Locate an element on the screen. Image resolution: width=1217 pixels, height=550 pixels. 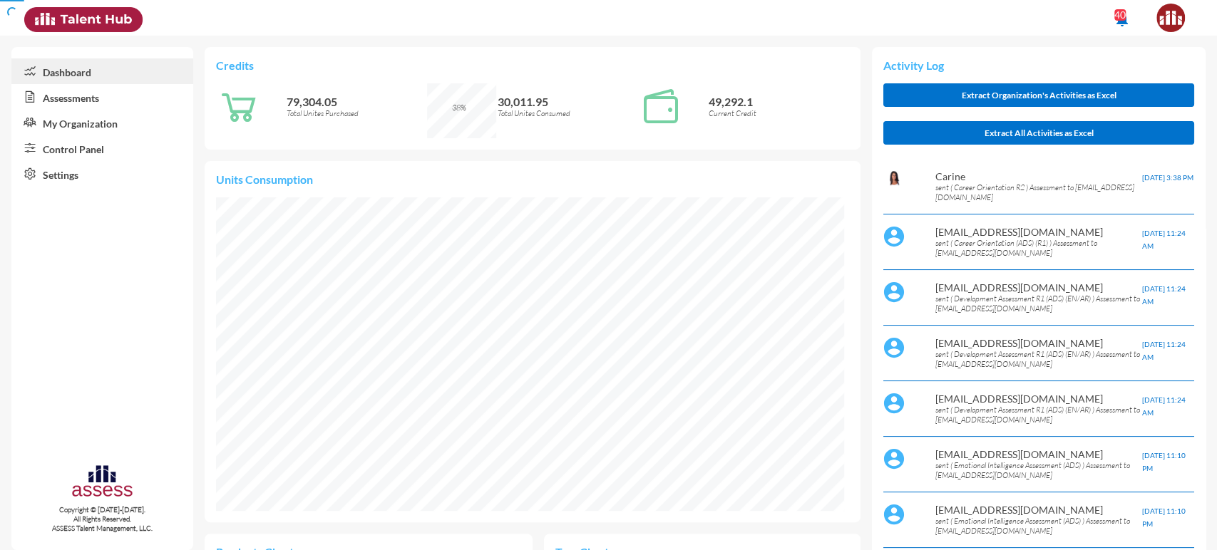
a: Assessments is located at coordinates (102, 97).